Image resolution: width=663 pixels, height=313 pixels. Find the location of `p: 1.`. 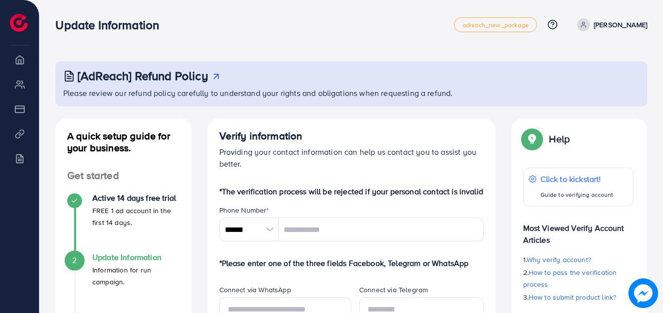

p: 1. is located at coordinates (578, 259).